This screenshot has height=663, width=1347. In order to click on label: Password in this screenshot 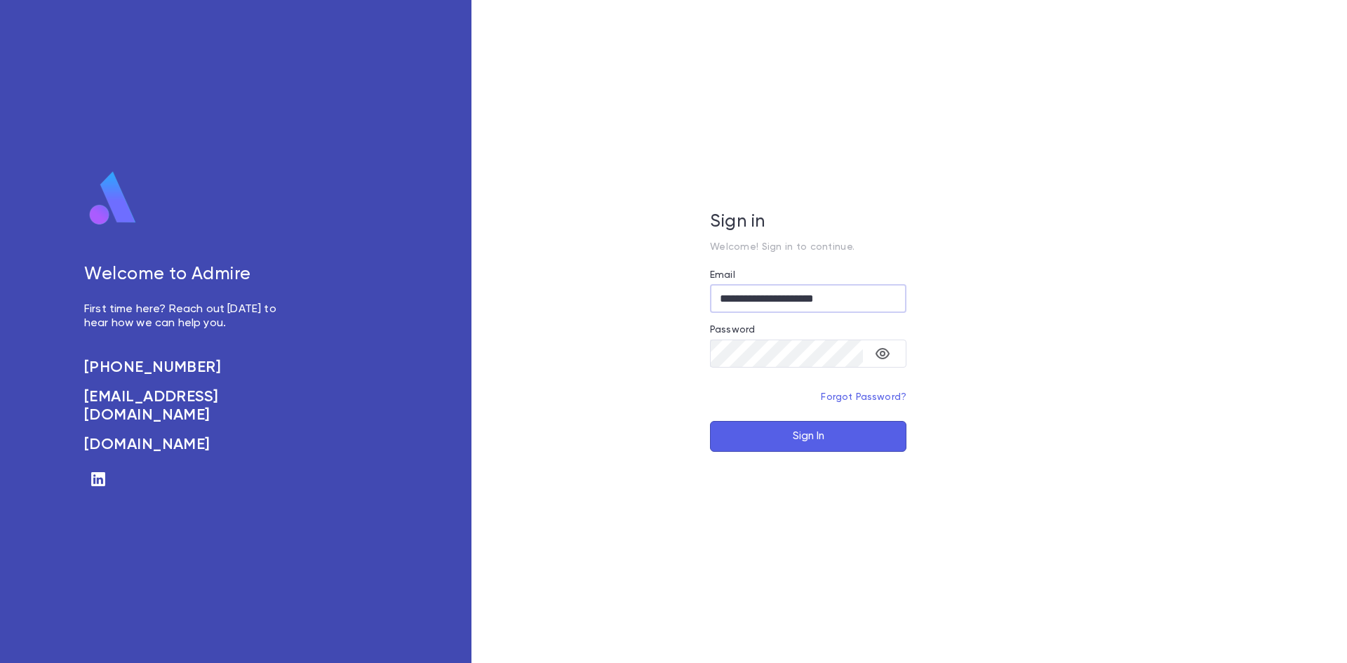, I will do `click(733, 330)`.